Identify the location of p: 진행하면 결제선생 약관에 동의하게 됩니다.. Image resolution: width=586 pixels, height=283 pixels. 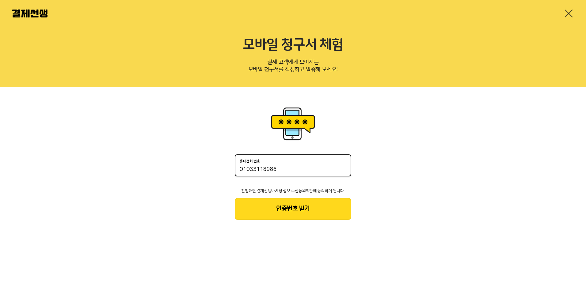
(293, 191).